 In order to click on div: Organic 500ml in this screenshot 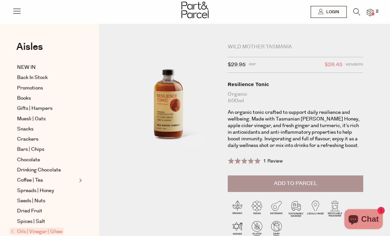, I will do `click(296, 98)`.